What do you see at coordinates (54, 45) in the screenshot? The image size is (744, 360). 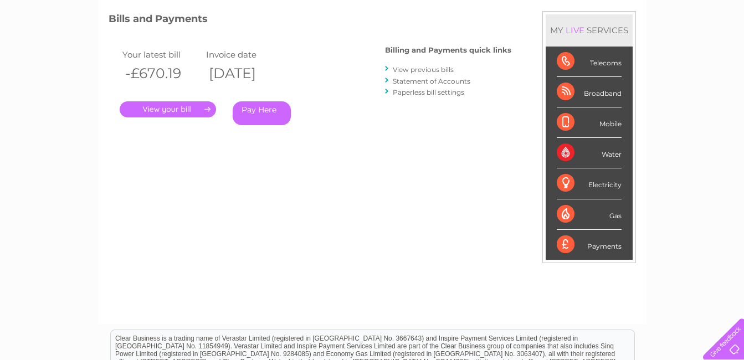 I see `img: logo.png` at bounding box center [54, 45].